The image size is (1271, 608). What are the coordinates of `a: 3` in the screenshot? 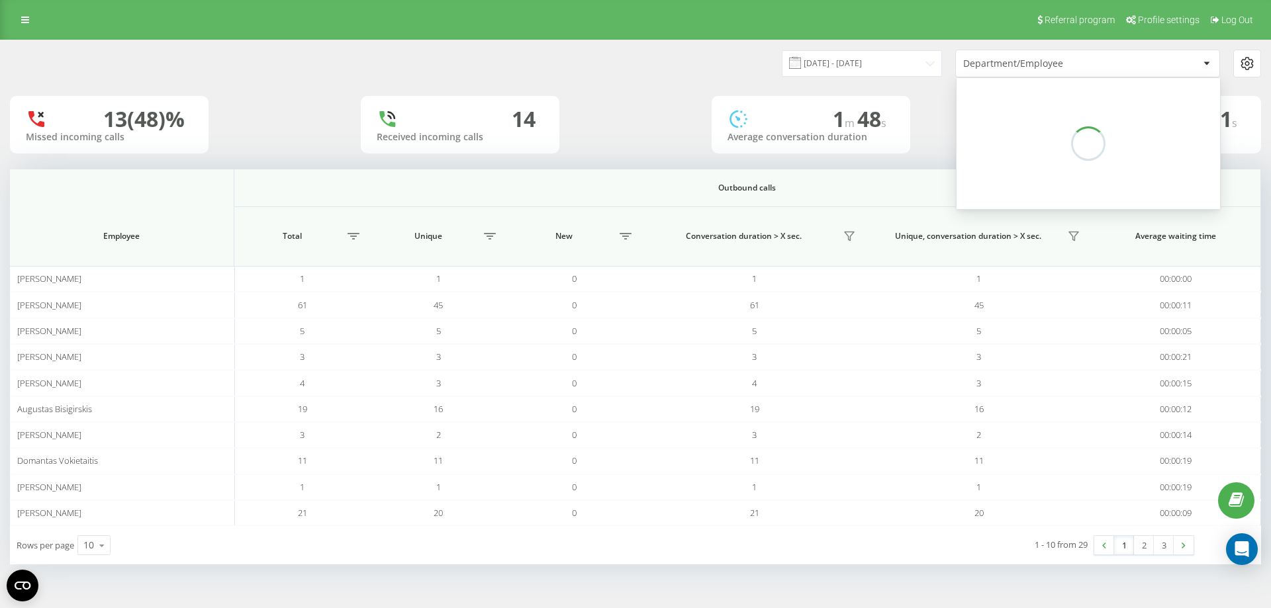 It's located at (1164, 545).